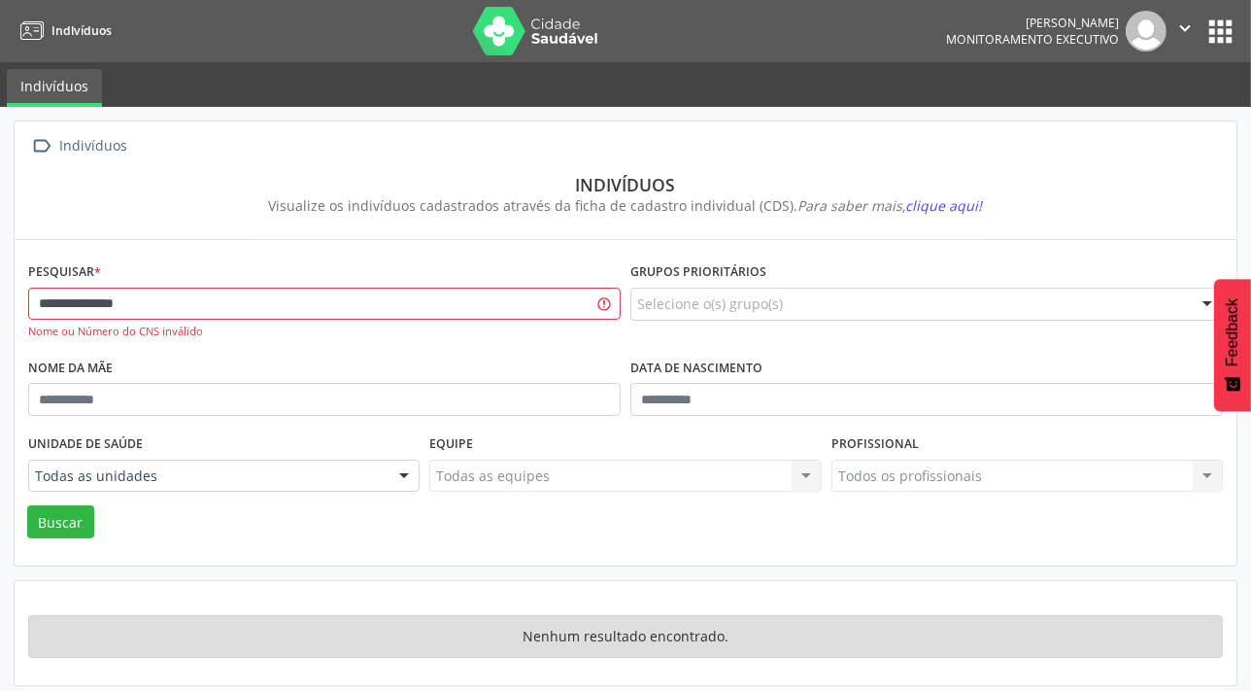 The width and height of the screenshot is (1251, 691). Describe the element at coordinates (64, 272) in the screenshot. I see `label: Pesquisar` at that location.